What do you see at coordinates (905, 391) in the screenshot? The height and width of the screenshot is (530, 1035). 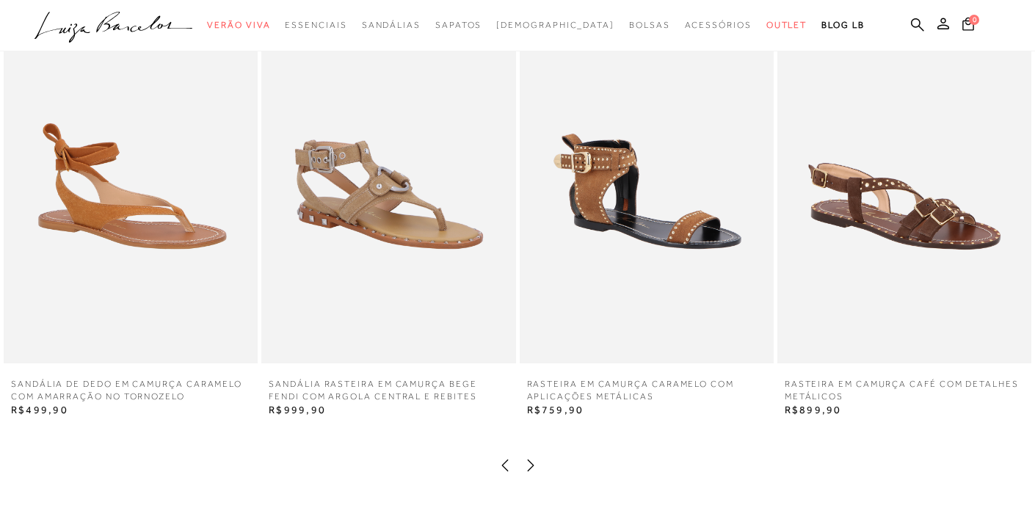 I see `a: RASTEIRA EM CAMURÇA CAFÉ COM DETALHES METÁLICOS` at bounding box center [905, 391].